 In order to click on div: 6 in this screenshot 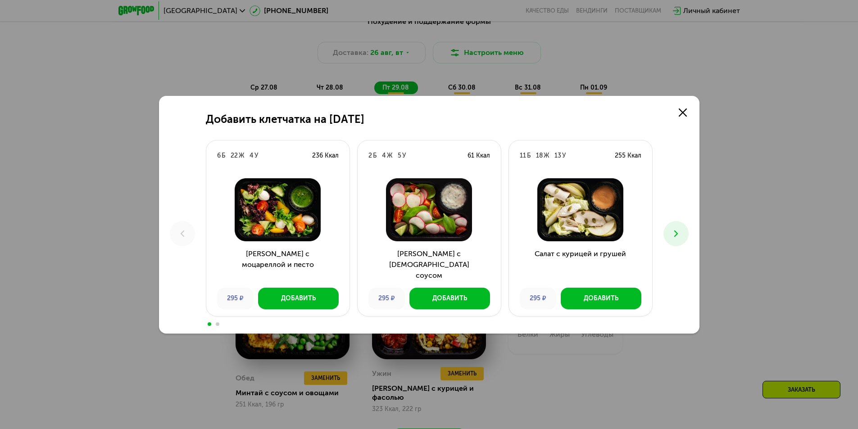, I will do `click(219, 156)`.